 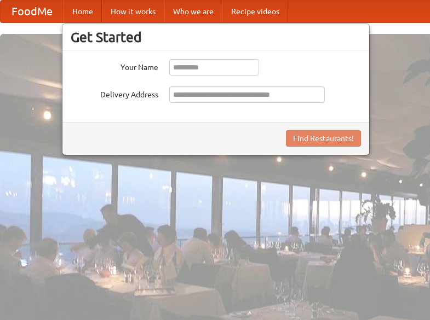 What do you see at coordinates (133, 12) in the screenshot?
I see `a: How it works` at bounding box center [133, 12].